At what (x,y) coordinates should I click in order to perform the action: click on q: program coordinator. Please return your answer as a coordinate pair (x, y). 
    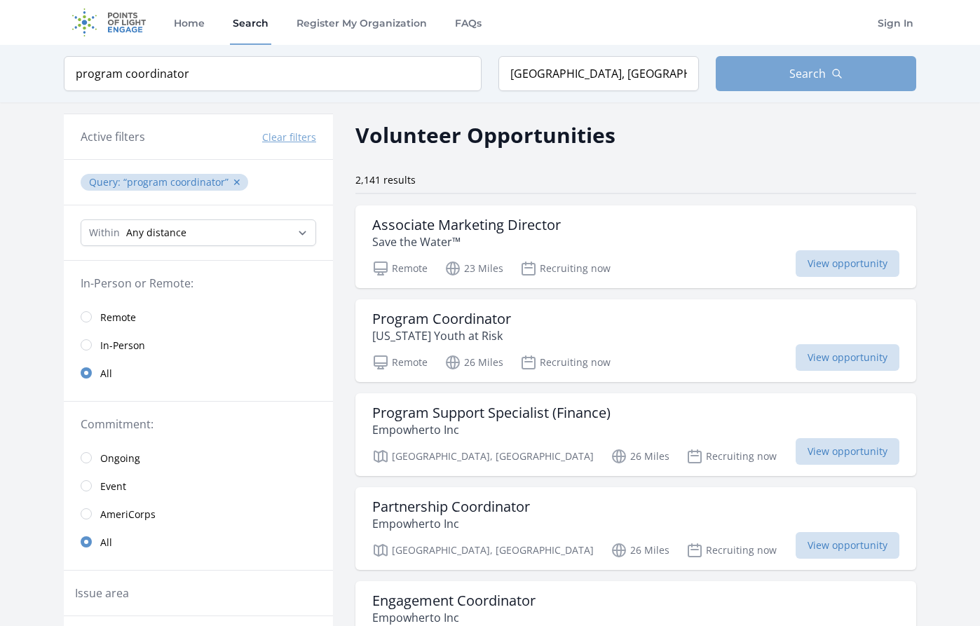
    Looking at the image, I should click on (176, 182).